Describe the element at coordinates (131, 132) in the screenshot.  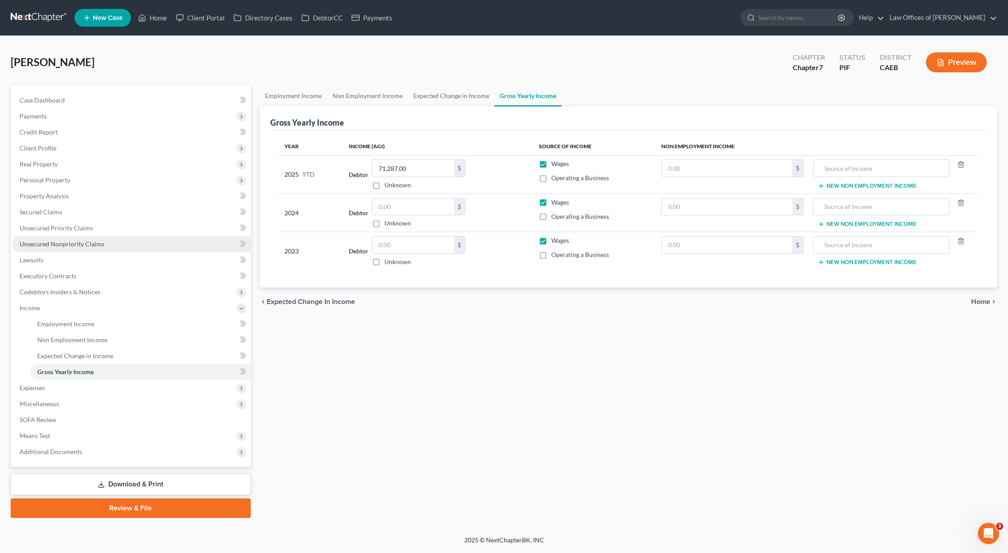
I see `a: Credit Report` at that location.